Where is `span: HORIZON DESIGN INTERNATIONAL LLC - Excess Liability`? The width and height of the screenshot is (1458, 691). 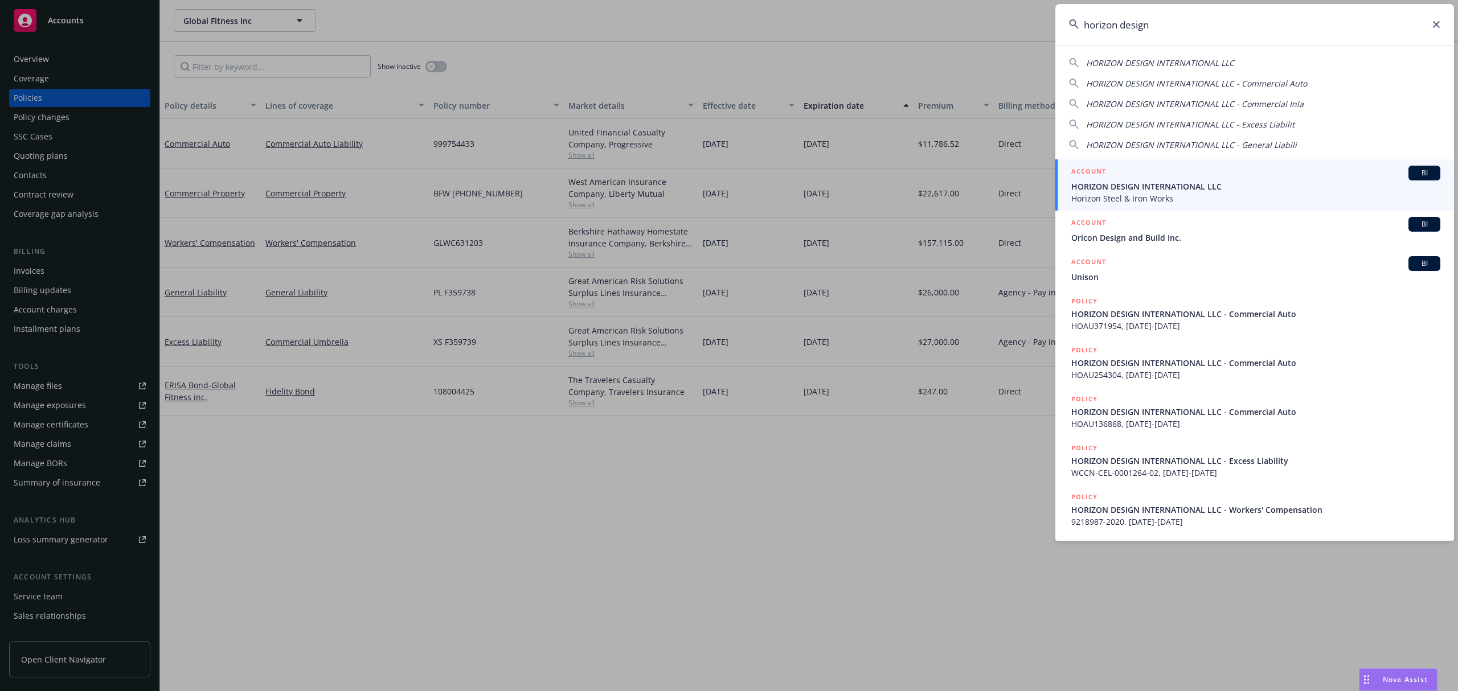 span: HORIZON DESIGN INTERNATIONAL LLC - Excess Liability is located at coordinates (1256, 461).